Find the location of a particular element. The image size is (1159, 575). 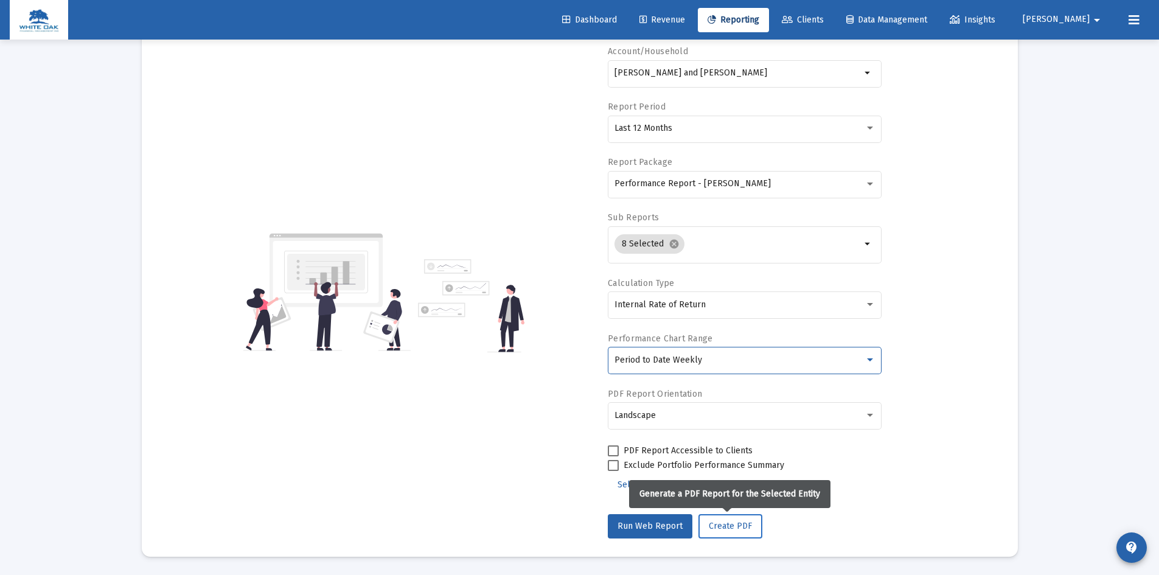

a: Insights is located at coordinates (972, 20).